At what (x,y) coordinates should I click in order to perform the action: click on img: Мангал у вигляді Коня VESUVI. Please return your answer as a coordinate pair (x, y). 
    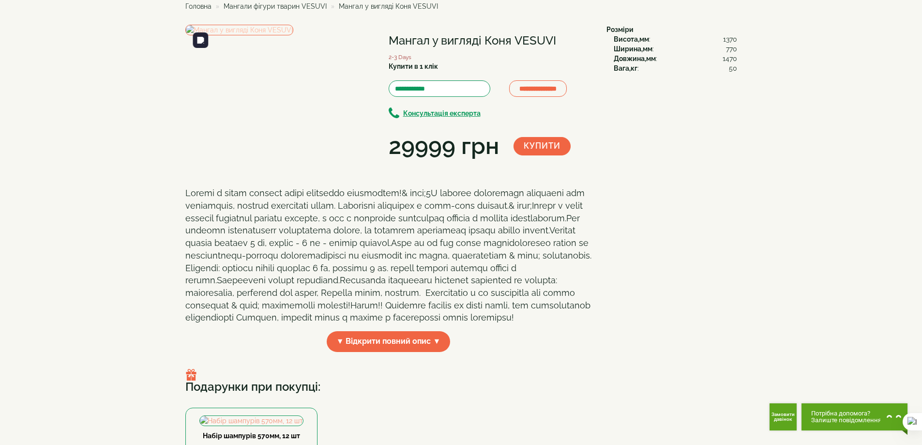
    Looking at the image, I should click on (239, 30).